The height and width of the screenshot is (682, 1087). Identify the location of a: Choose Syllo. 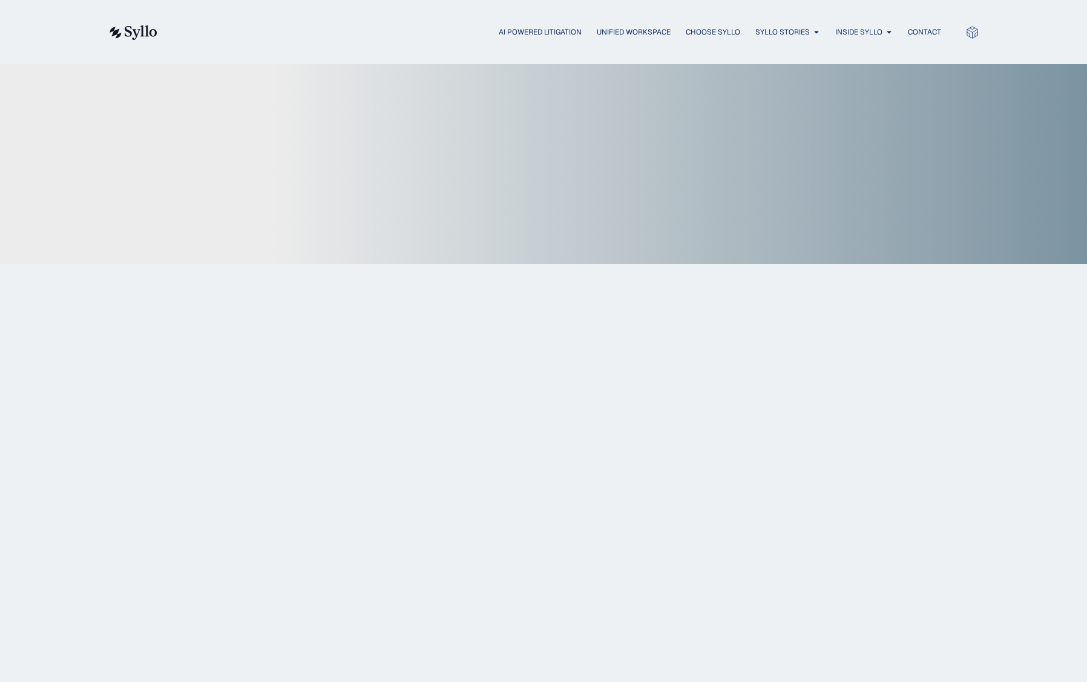
(713, 32).